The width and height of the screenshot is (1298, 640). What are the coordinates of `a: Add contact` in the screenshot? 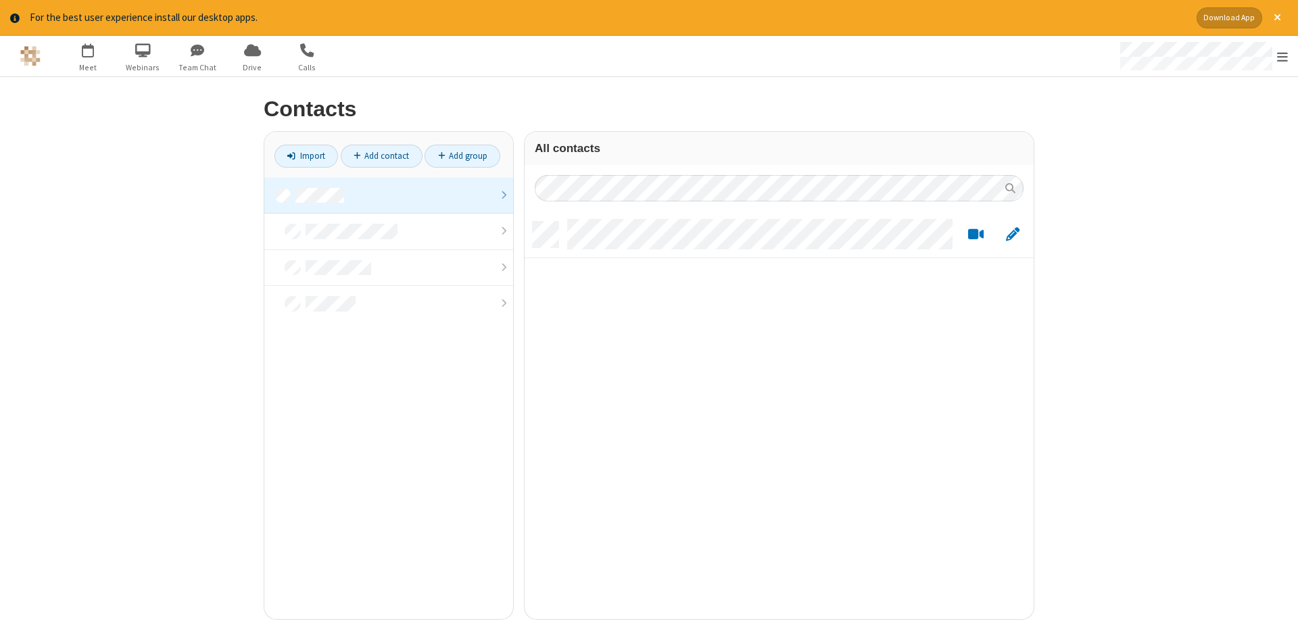 It's located at (381, 156).